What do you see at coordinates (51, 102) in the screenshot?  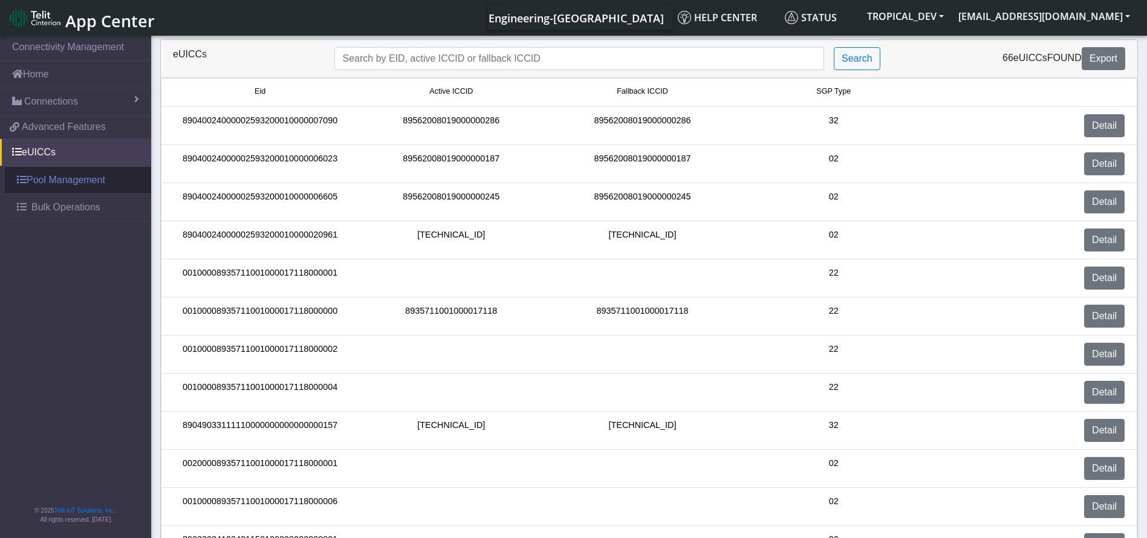 I see `span: Connections` at bounding box center [51, 102].